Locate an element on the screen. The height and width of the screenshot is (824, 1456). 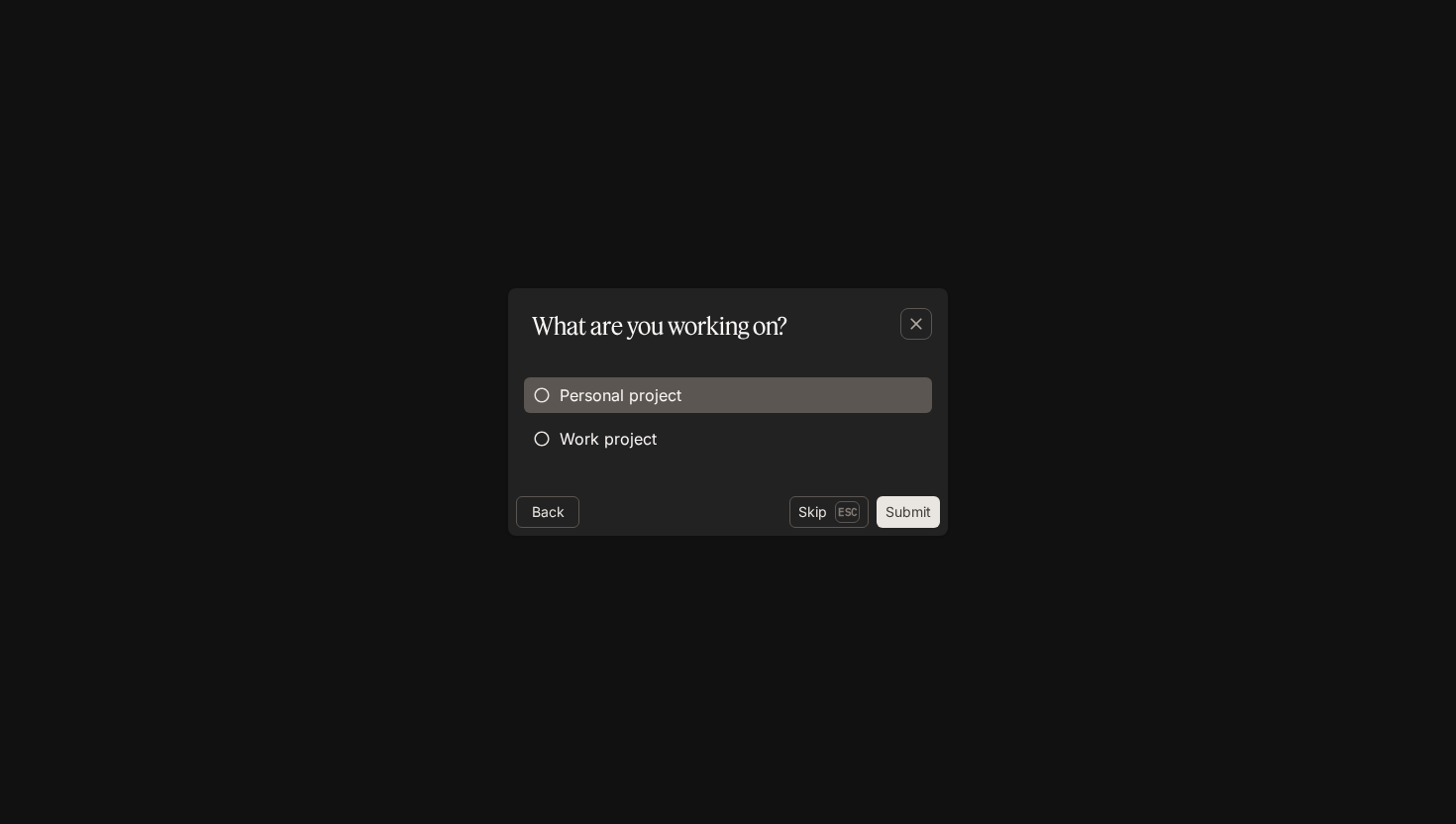
span: Work project is located at coordinates (608, 438).